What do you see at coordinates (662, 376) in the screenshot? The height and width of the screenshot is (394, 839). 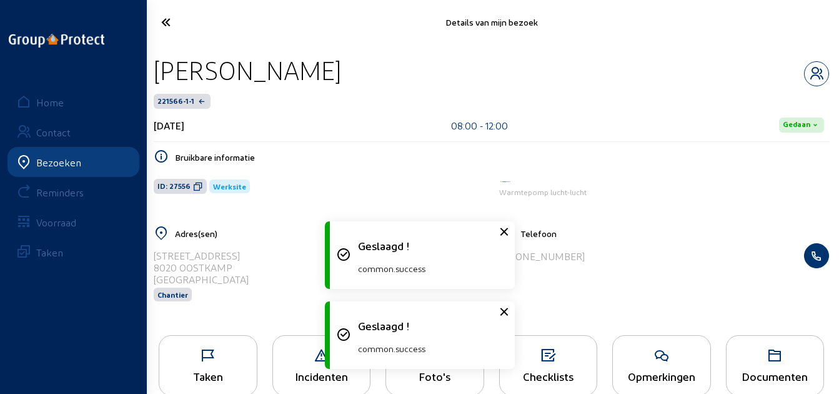 I see `div: Opmerkingen` at bounding box center [662, 376].